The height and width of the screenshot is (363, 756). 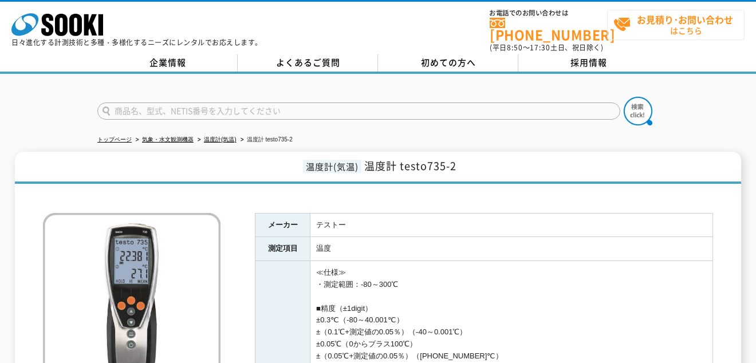 What do you see at coordinates (167, 63) in the screenshot?
I see `a: 企業情報` at bounding box center [167, 63].